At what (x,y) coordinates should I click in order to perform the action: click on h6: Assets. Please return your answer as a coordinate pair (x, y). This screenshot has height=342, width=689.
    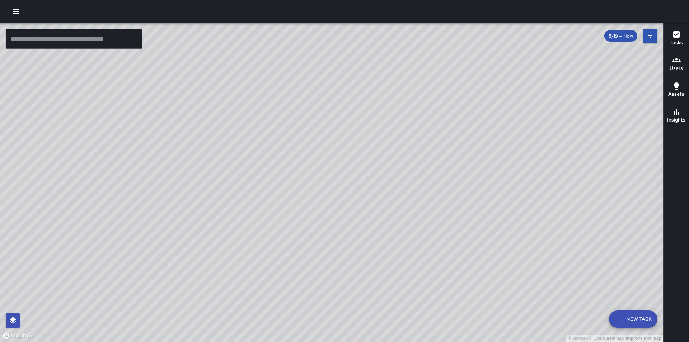
    Looking at the image, I should click on (676, 94).